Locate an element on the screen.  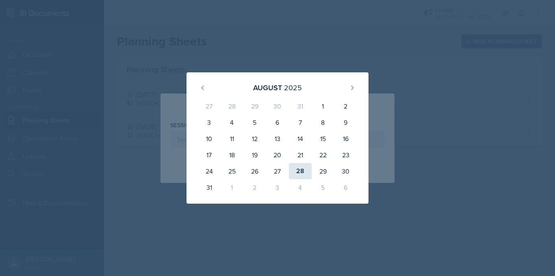
div: 24 is located at coordinates (209, 171).